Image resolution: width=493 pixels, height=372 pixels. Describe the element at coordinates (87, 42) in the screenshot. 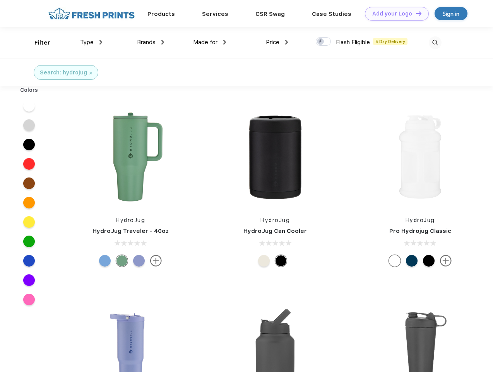

I see `span: Type` at that location.